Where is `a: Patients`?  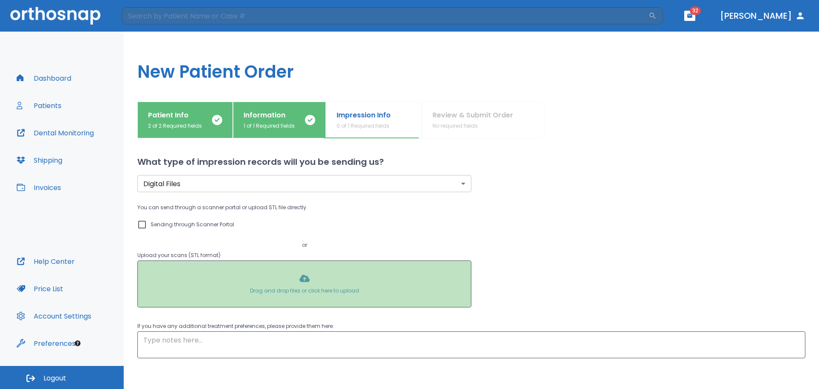
a: Patients is located at coordinates (39, 105).